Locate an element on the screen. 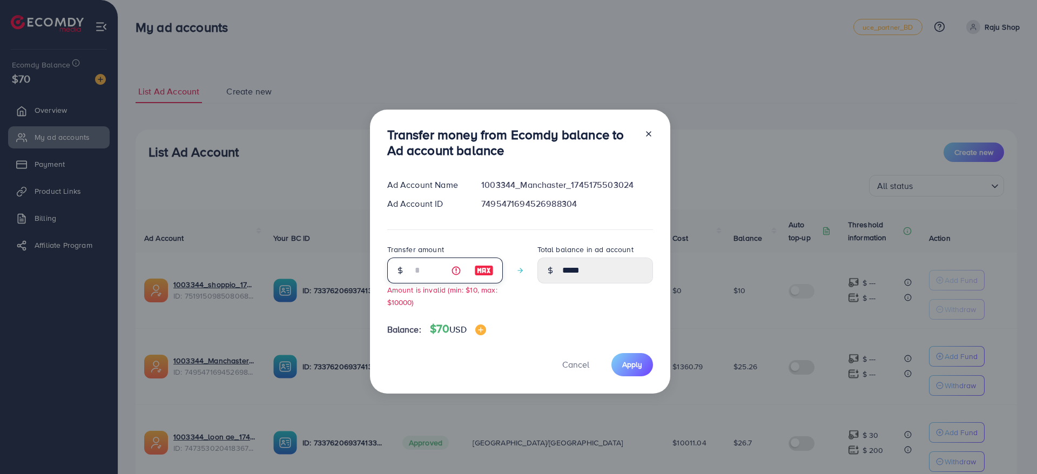  label: Total balance in ad account is located at coordinates (586, 250).